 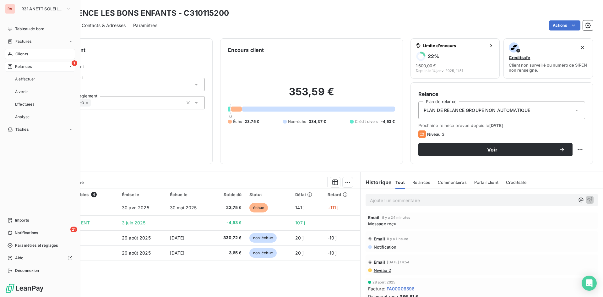 I want to click on div: Solde dû, so click(x=228, y=195).